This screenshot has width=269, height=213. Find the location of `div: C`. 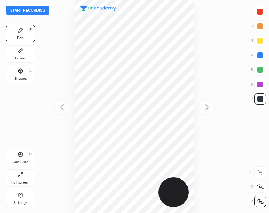

div: C is located at coordinates (258, 172).